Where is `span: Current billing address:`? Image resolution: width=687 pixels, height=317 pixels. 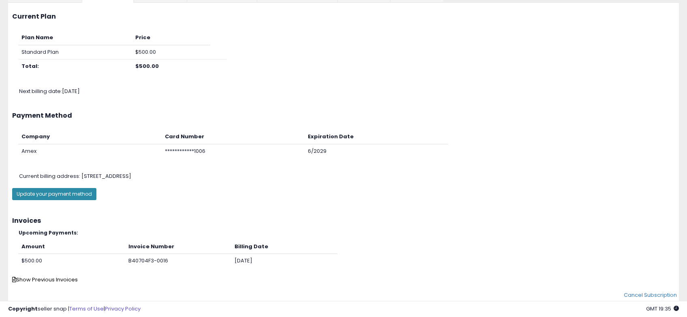 span: Current billing address: is located at coordinates (49, 176).